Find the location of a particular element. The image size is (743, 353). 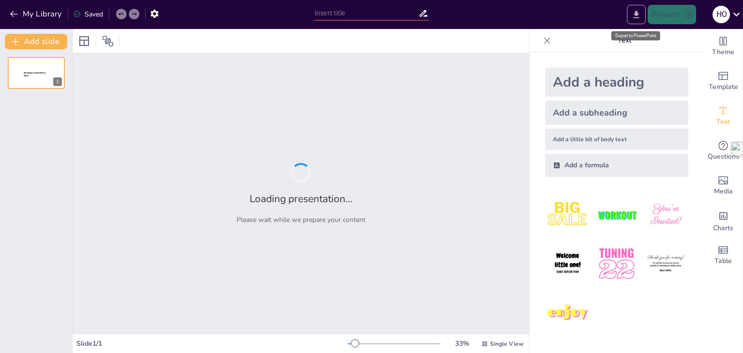

img: 5.jpeg is located at coordinates (616, 264).